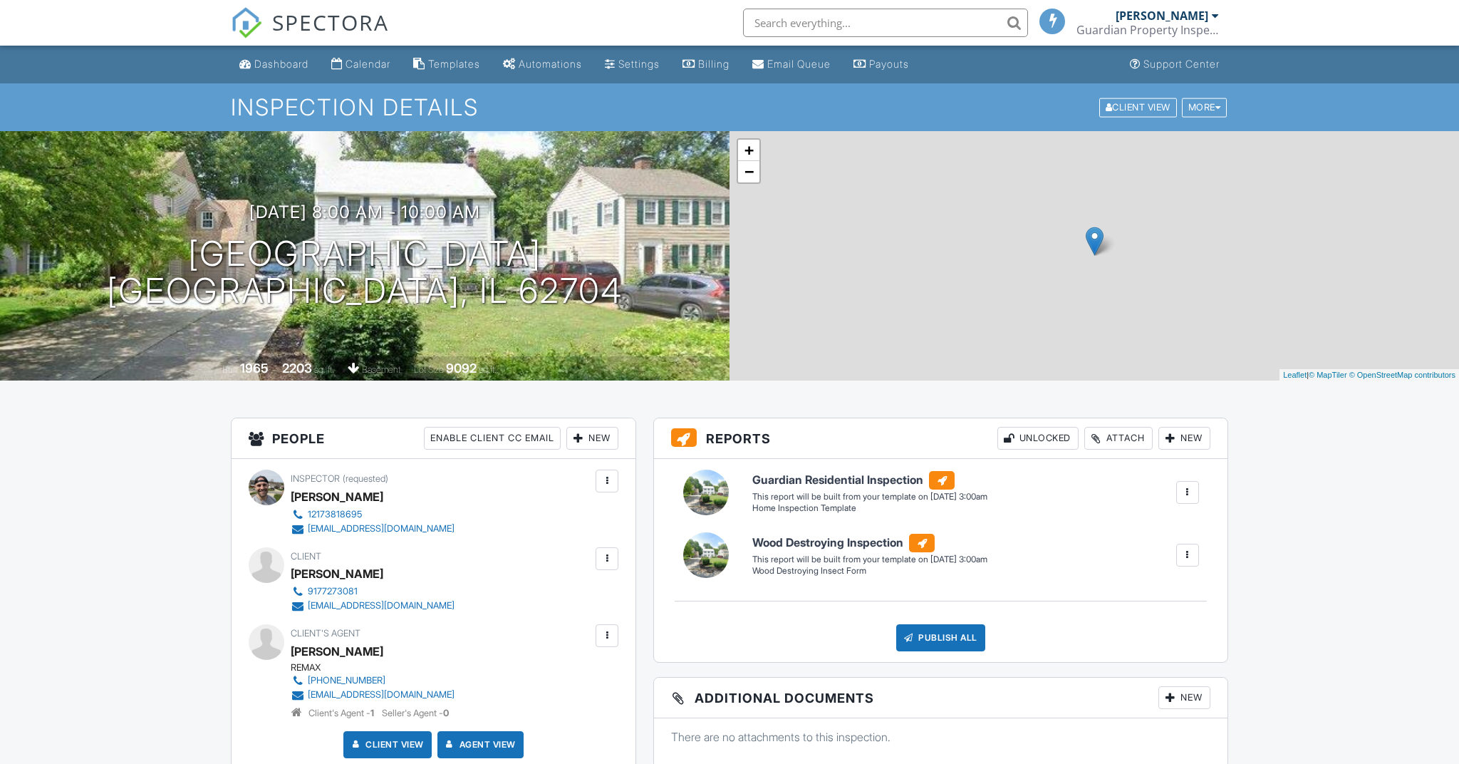 This screenshot has width=1459, height=764. I want to click on span: (requested), so click(365, 478).